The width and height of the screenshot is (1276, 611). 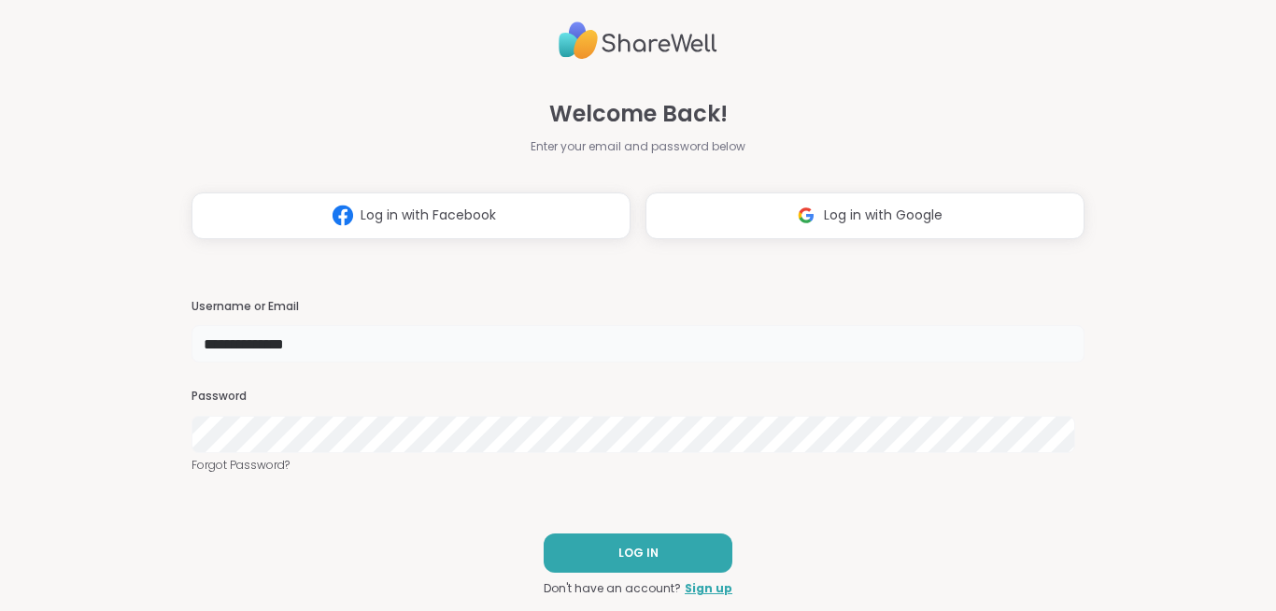 What do you see at coordinates (882, 215) in the screenshot?
I see `span: Log in with Google` at bounding box center [882, 215].